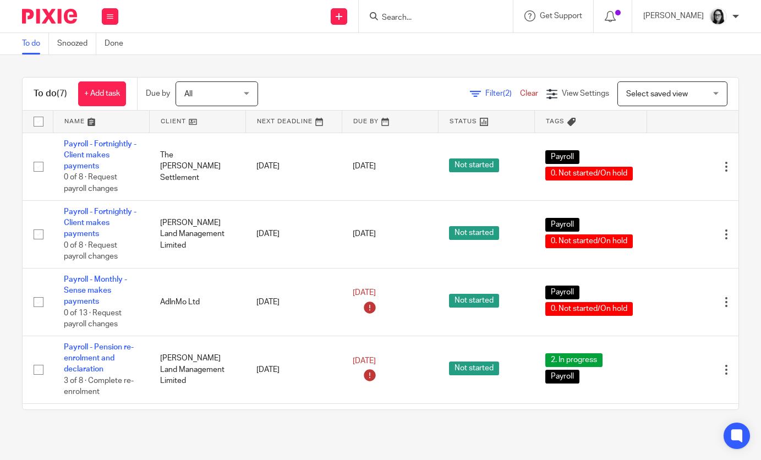  Describe the element at coordinates (718, 17) in the screenshot. I see `img: Profile%20photo.jpeg` at that location.